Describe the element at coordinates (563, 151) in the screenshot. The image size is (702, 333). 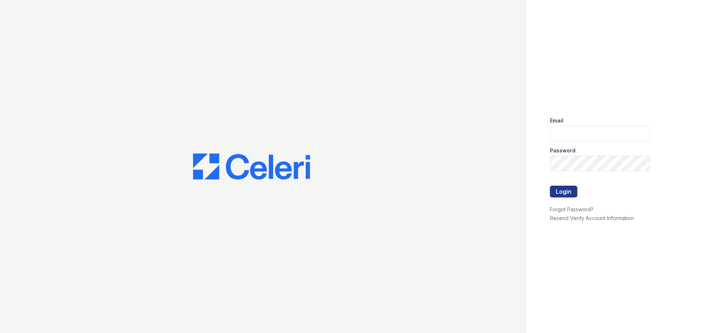
I see `label: Password` at that location.